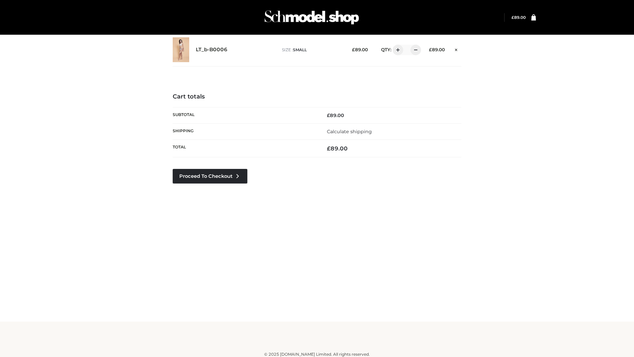 The height and width of the screenshot is (357, 634). What do you see at coordinates (456, 49) in the screenshot?
I see `a: Remove this item` at bounding box center [456, 49].